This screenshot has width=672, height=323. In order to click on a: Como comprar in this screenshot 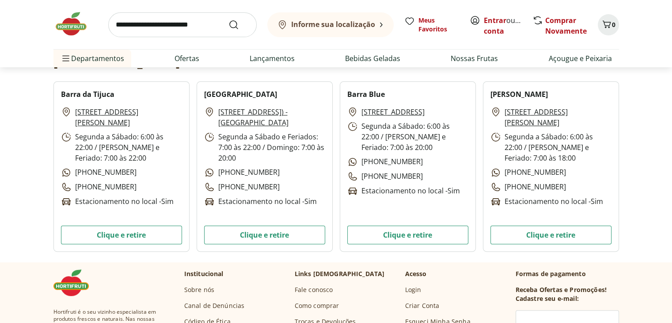, I will do `click(317, 305)`.